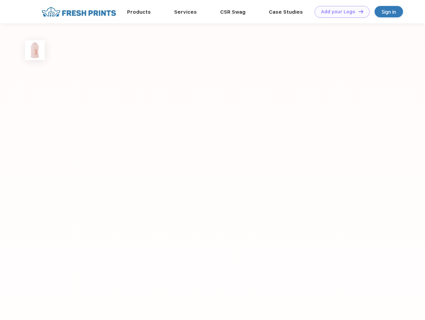 The width and height of the screenshot is (425, 320). I want to click on a: Sign in, so click(388, 12).